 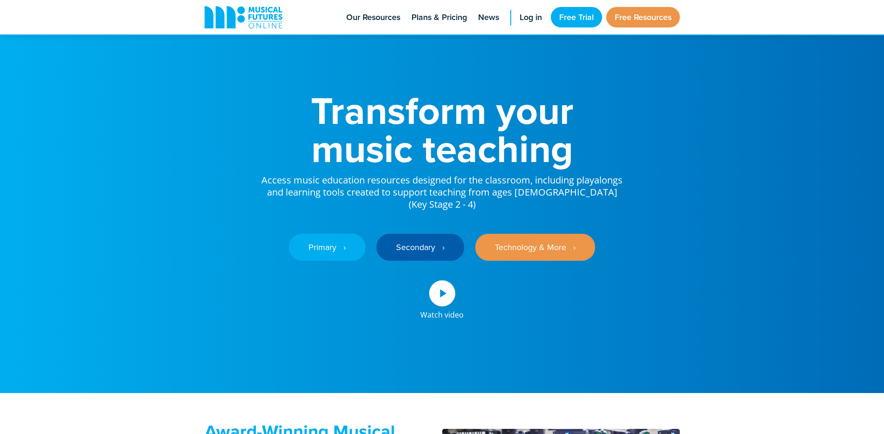 What do you see at coordinates (442, 313) in the screenshot?
I see `div: Watch video` at bounding box center [442, 313].